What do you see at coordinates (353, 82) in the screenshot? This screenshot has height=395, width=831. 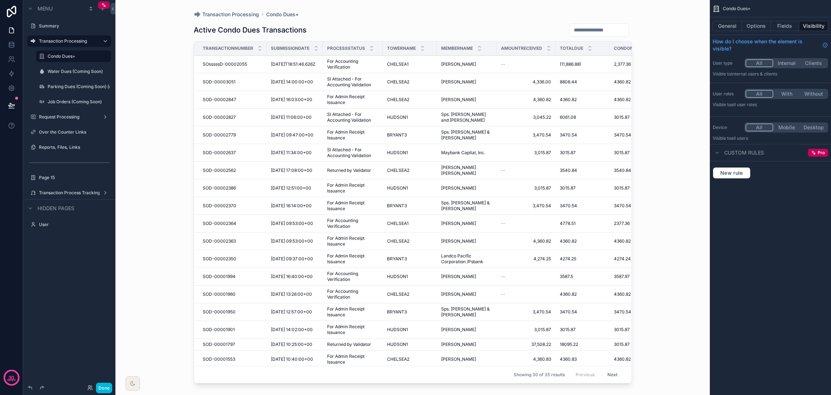 I see `span: SI Attached - For Accounting Validation` at bounding box center [353, 82].